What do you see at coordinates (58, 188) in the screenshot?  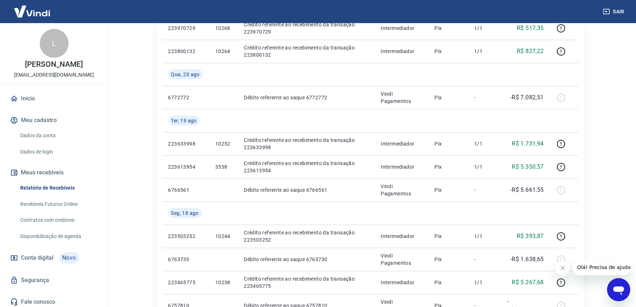 I see `a: Relatório de Recebíveis` at bounding box center [58, 188].